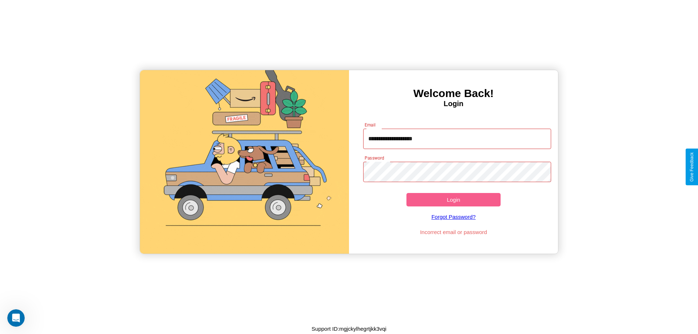  I want to click on img: gif, so click(244, 162).